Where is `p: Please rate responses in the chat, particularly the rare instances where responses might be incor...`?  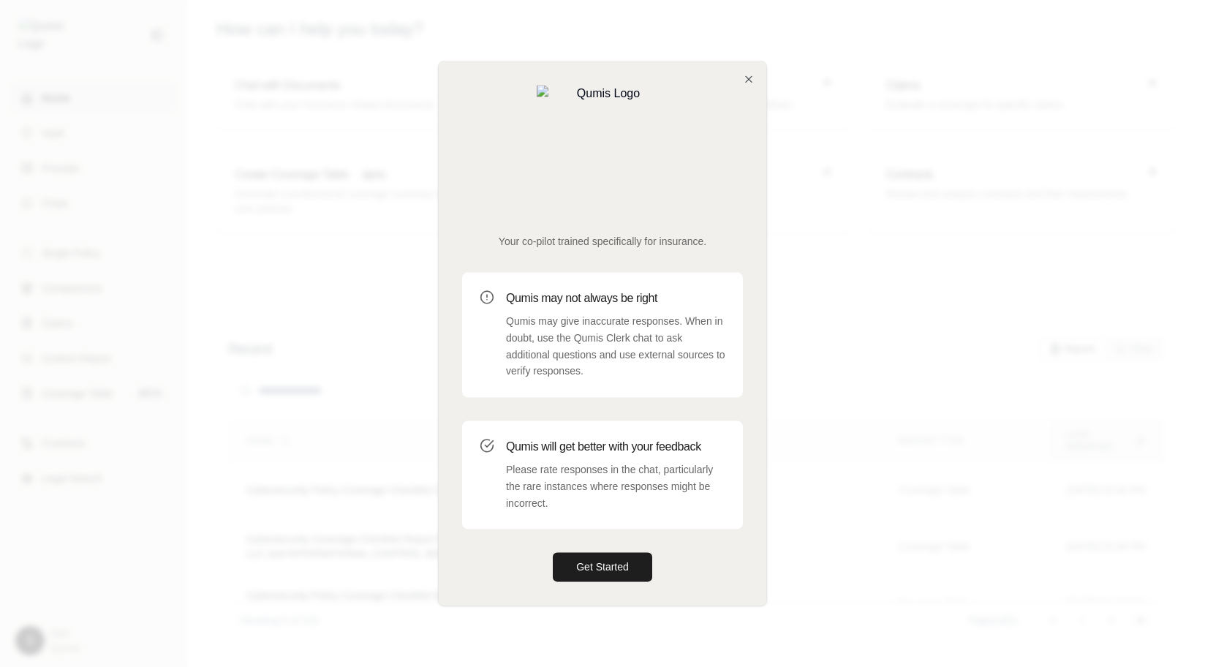
p: Please rate responses in the chat, particularly the rare instances where responses might be incor... is located at coordinates (616, 486).